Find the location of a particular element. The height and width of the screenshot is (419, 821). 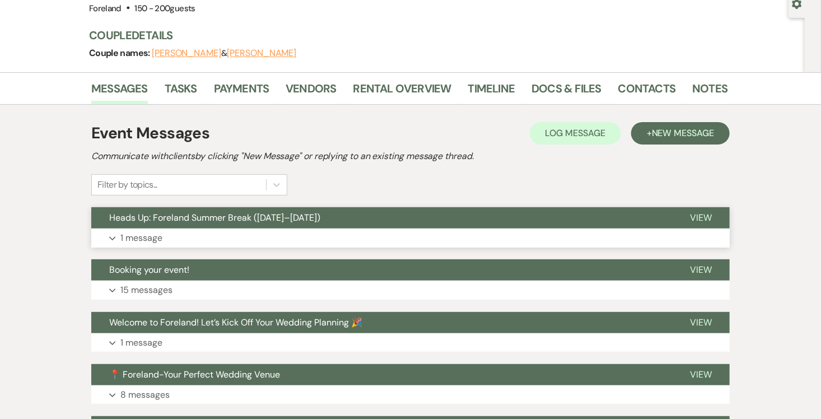

h1: Event Messages is located at coordinates (150, 133).